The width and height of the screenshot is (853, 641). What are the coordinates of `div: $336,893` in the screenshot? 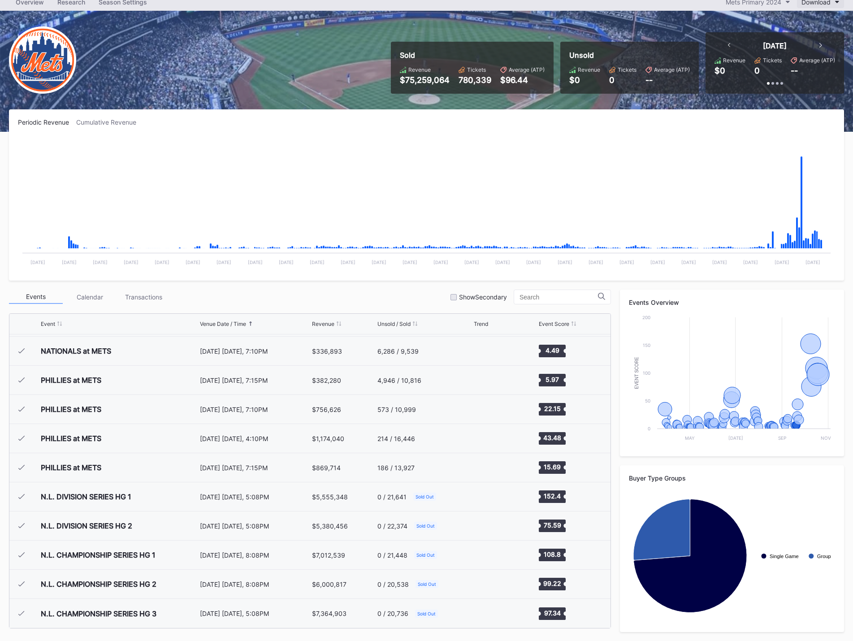 It's located at (327, 351).